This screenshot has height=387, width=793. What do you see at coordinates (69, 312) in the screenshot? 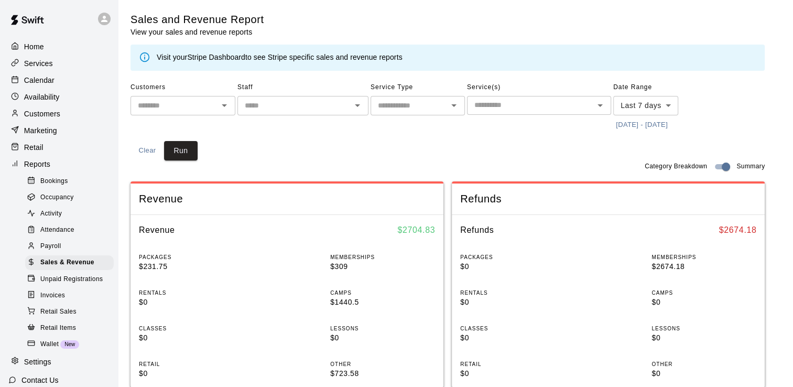
I see `div: Retail Sales` at bounding box center [69, 312].